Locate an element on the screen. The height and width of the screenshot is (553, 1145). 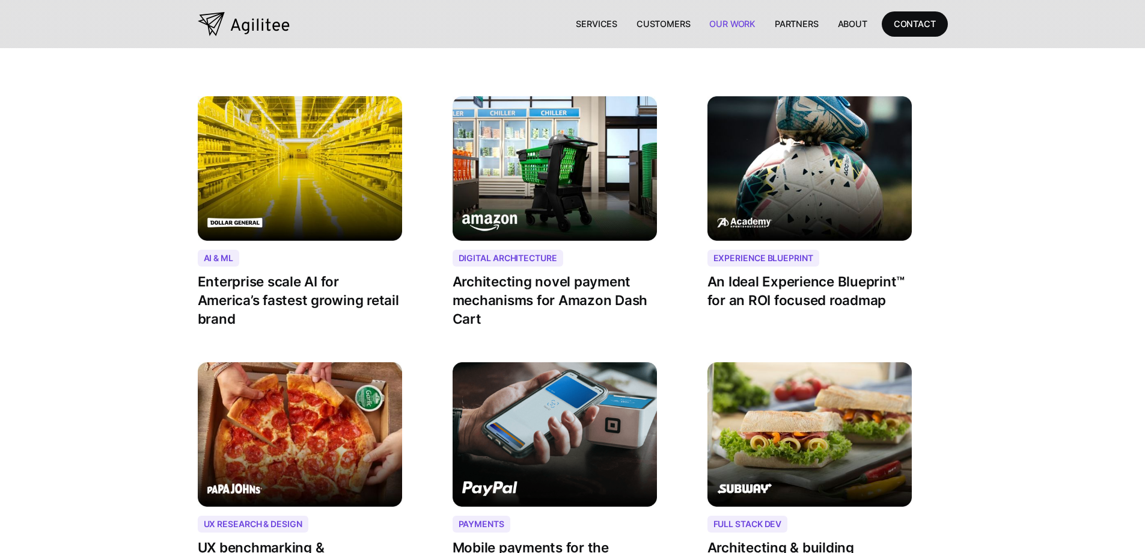
a: About is located at coordinates (853, 23).